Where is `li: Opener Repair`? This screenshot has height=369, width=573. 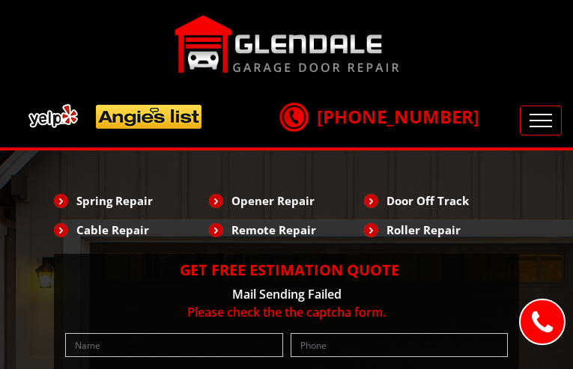 li: Opener Repair is located at coordinates (286, 201).